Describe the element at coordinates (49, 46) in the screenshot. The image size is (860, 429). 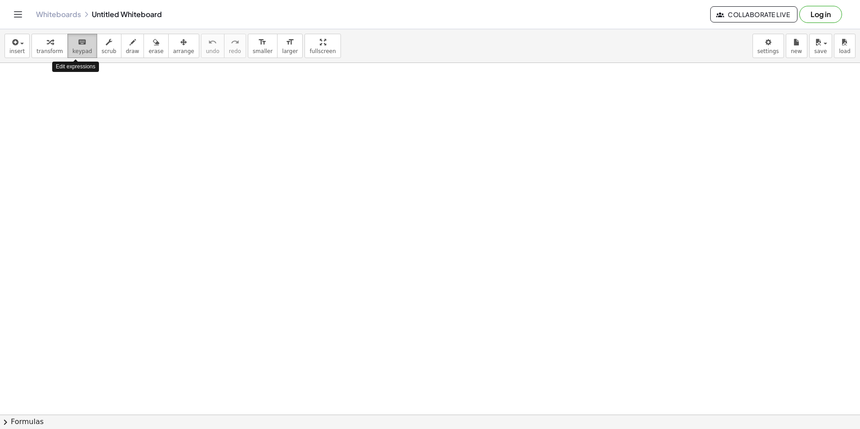
I see `button: transform` at that location.